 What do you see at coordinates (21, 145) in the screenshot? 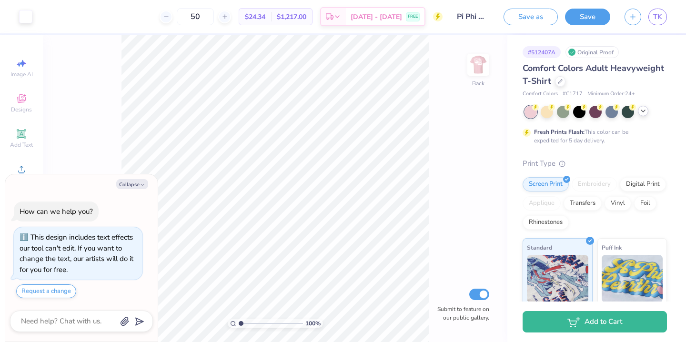
I see `span: Add Text` at bounding box center [21, 145].